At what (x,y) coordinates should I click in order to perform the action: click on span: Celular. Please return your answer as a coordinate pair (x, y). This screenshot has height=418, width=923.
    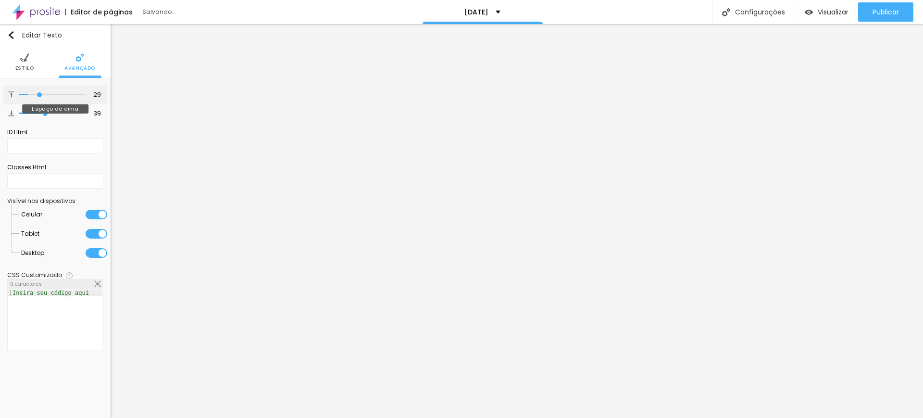
    Looking at the image, I should click on (32, 215).